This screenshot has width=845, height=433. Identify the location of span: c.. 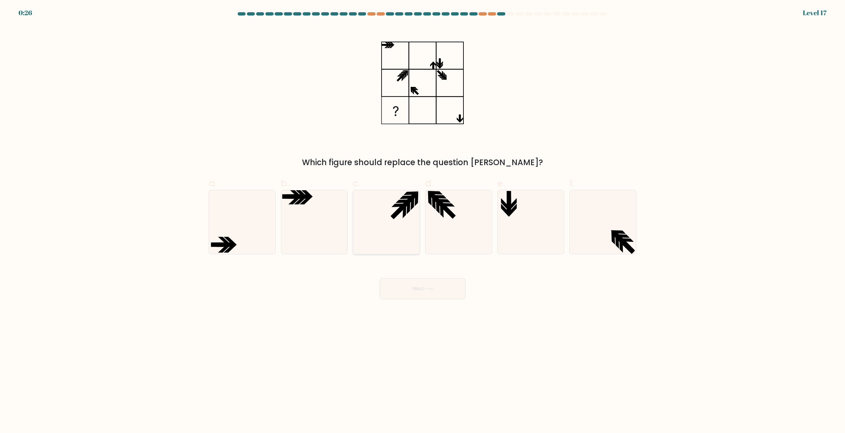
(356, 183).